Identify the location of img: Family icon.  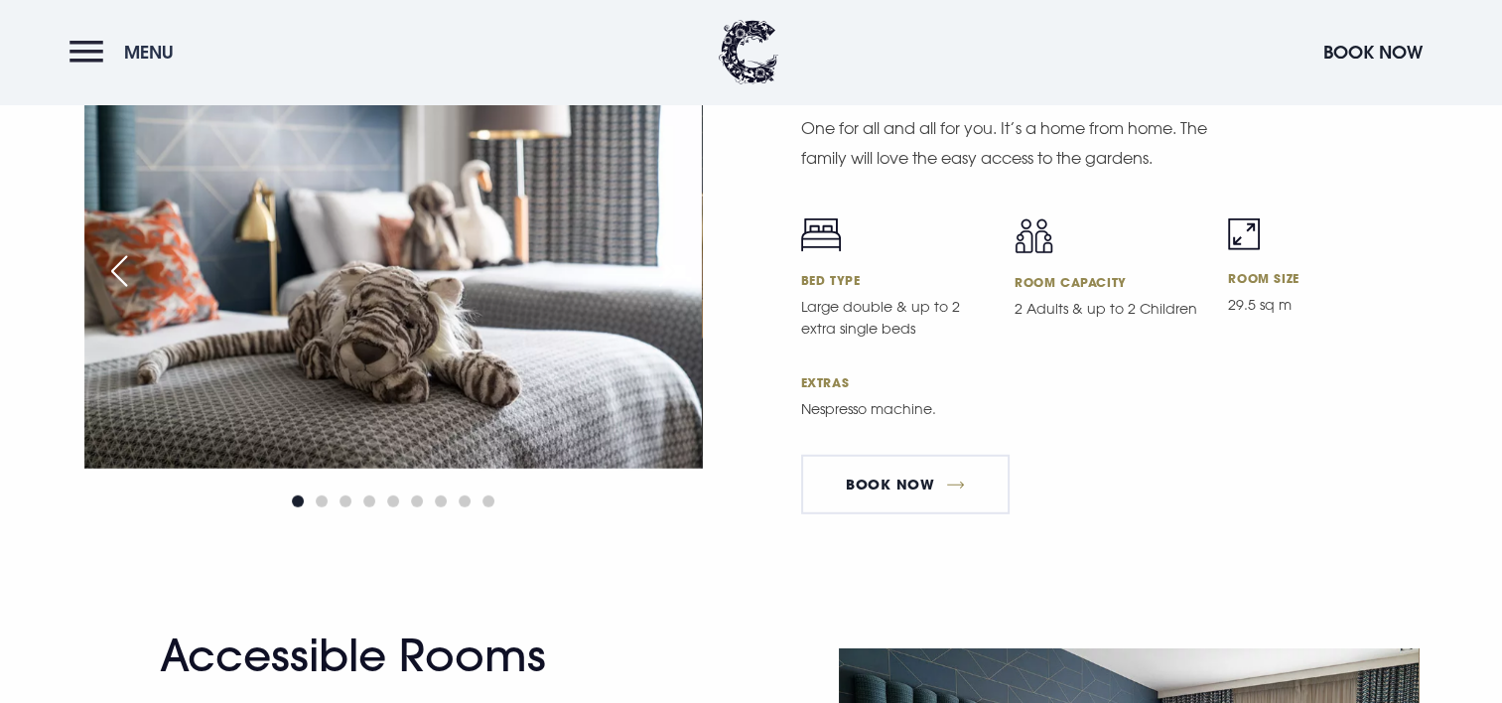
(1034, 236).